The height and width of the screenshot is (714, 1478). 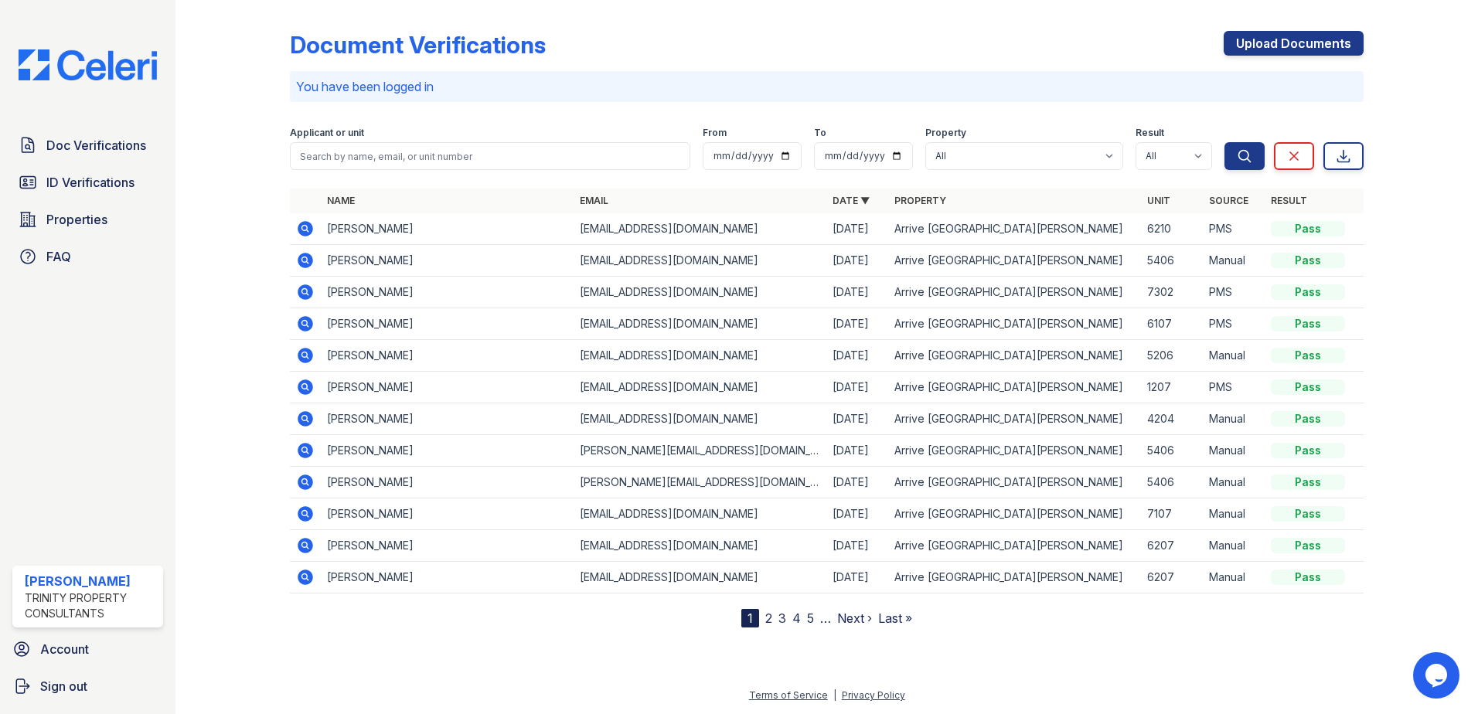 What do you see at coordinates (417, 45) in the screenshot?
I see `div: Document Verifications` at bounding box center [417, 45].